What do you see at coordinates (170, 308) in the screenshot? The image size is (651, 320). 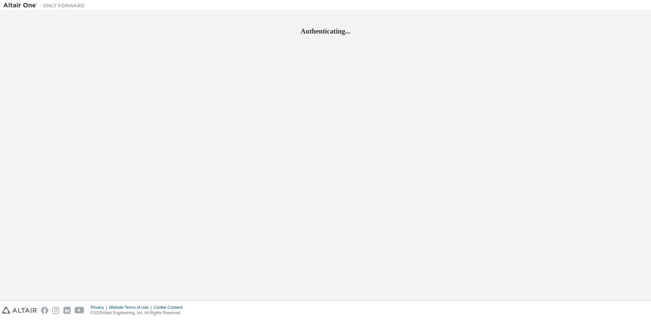 I see `div: Cookie Consent` at bounding box center [170, 308].